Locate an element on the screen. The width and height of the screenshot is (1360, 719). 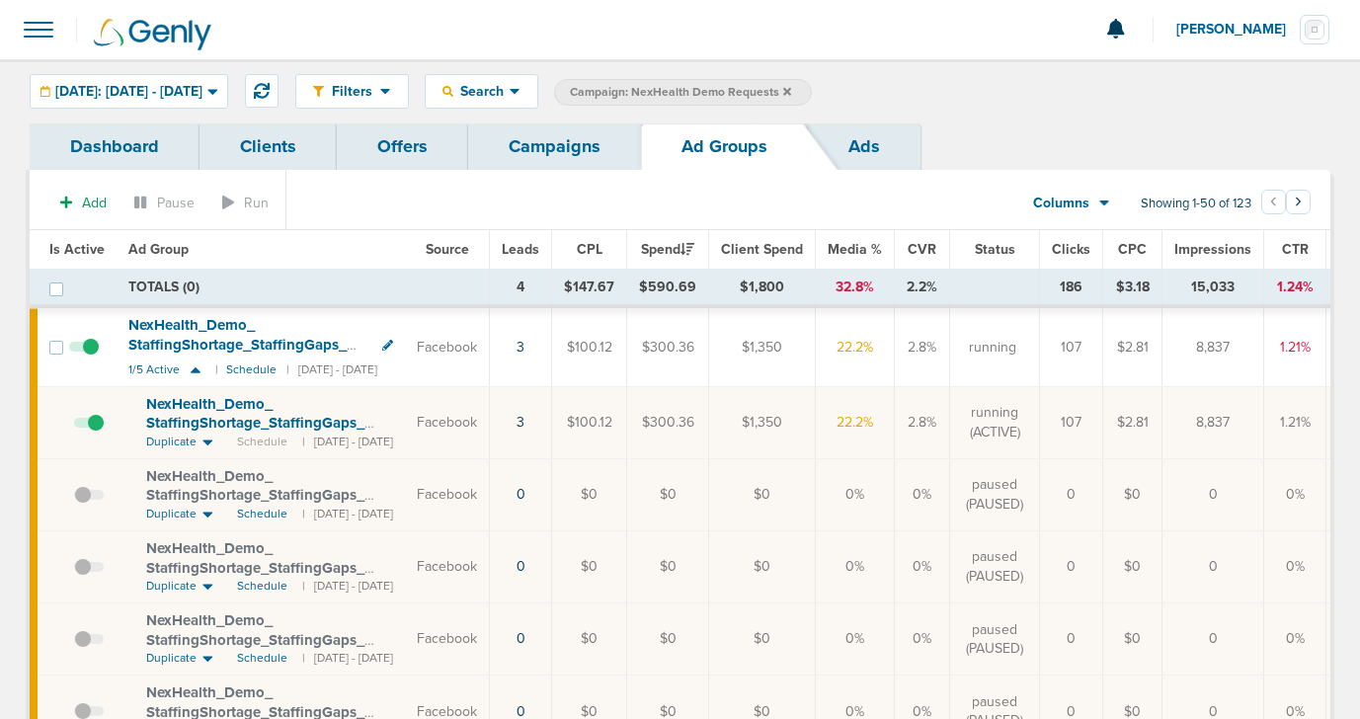
span: 1/5 Active is located at coordinates (154, 370).